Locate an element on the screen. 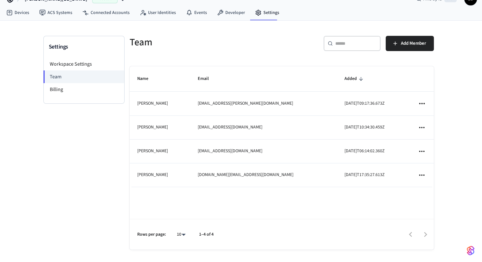  a: User Identities is located at coordinates (158, 13).